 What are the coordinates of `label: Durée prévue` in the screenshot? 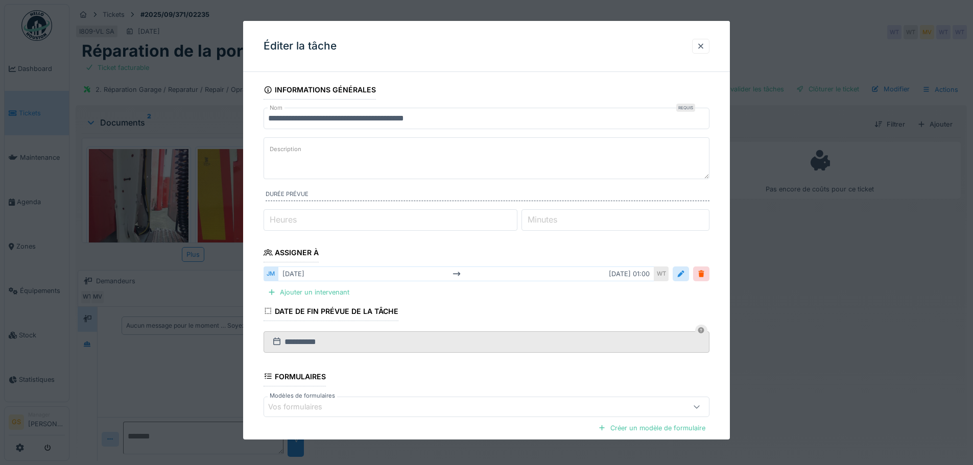 It's located at (487, 196).